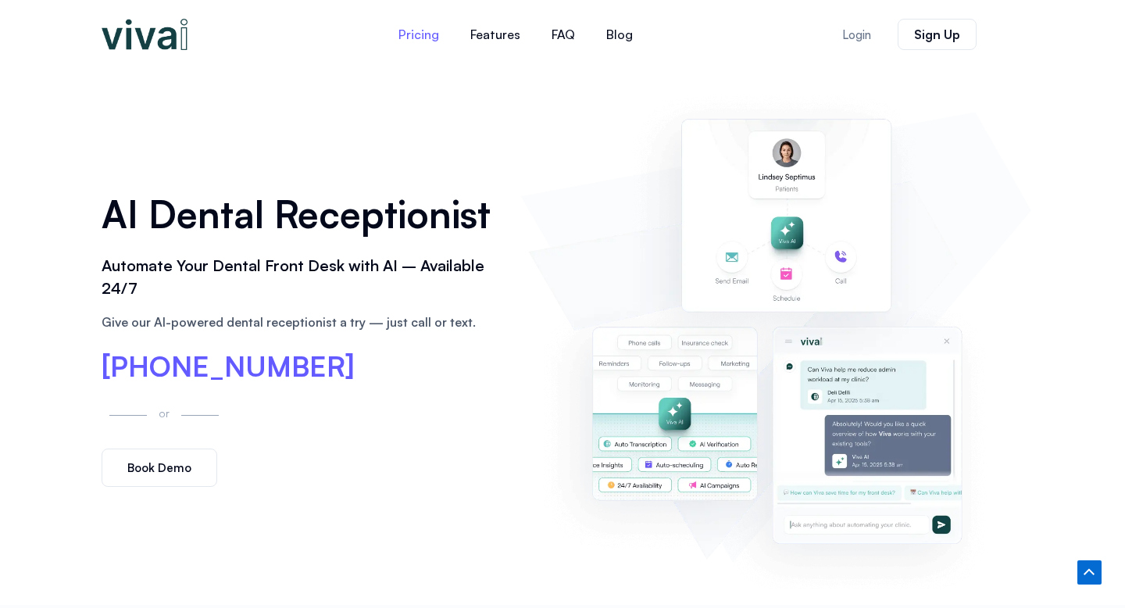 The image size is (1125, 608). I want to click on span: Book Demo, so click(159, 467).